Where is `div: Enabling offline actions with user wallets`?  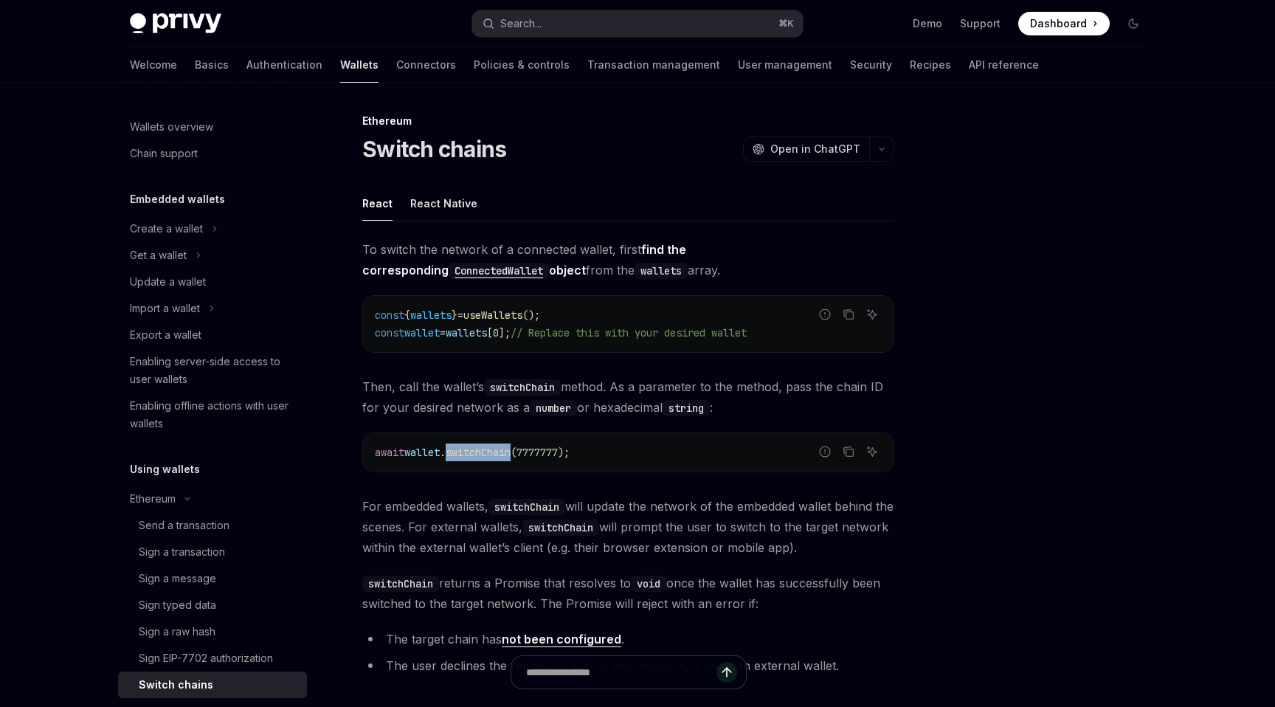 div: Enabling offline actions with user wallets is located at coordinates (214, 415).